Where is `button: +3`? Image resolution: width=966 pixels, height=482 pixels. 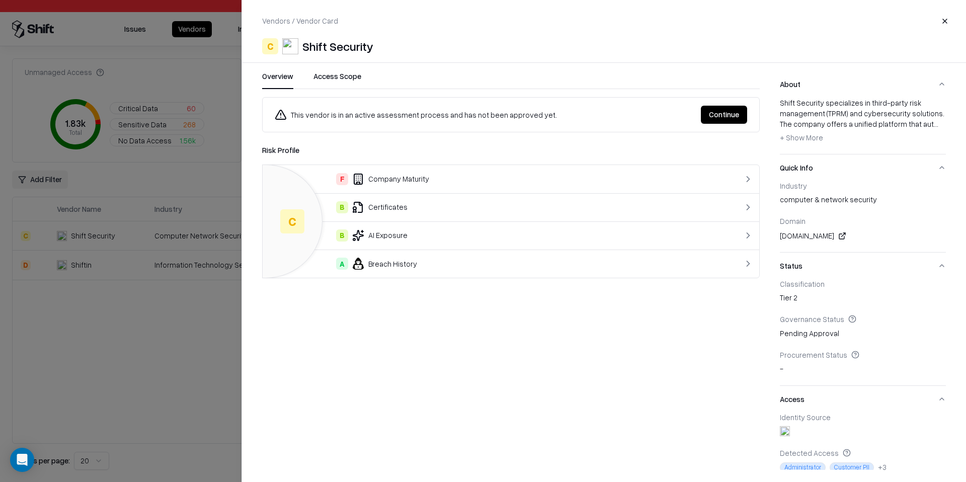 button: +3 is located at coordinates (882, 467).